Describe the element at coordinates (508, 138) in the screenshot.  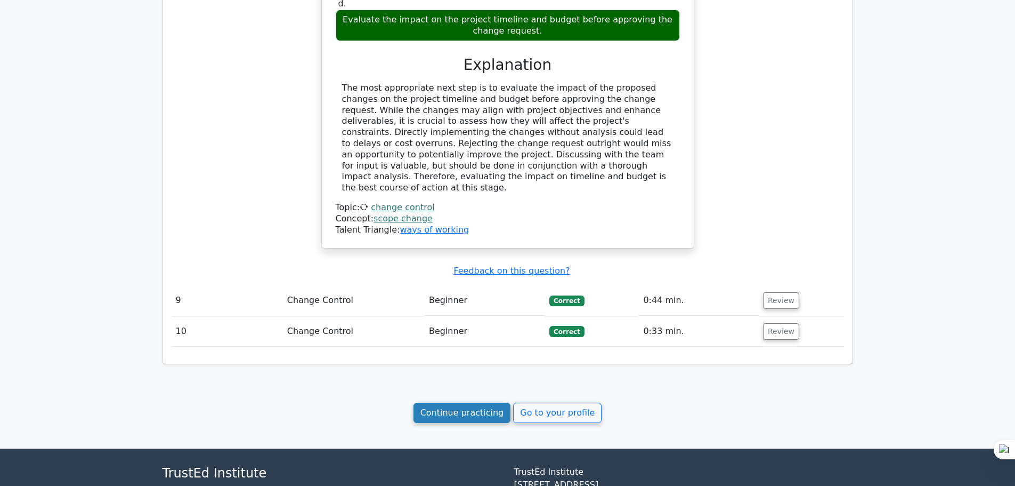
I see `div: The most appropriate next step is to evaluate the impact of the proposed changes on the project t...` at that location.